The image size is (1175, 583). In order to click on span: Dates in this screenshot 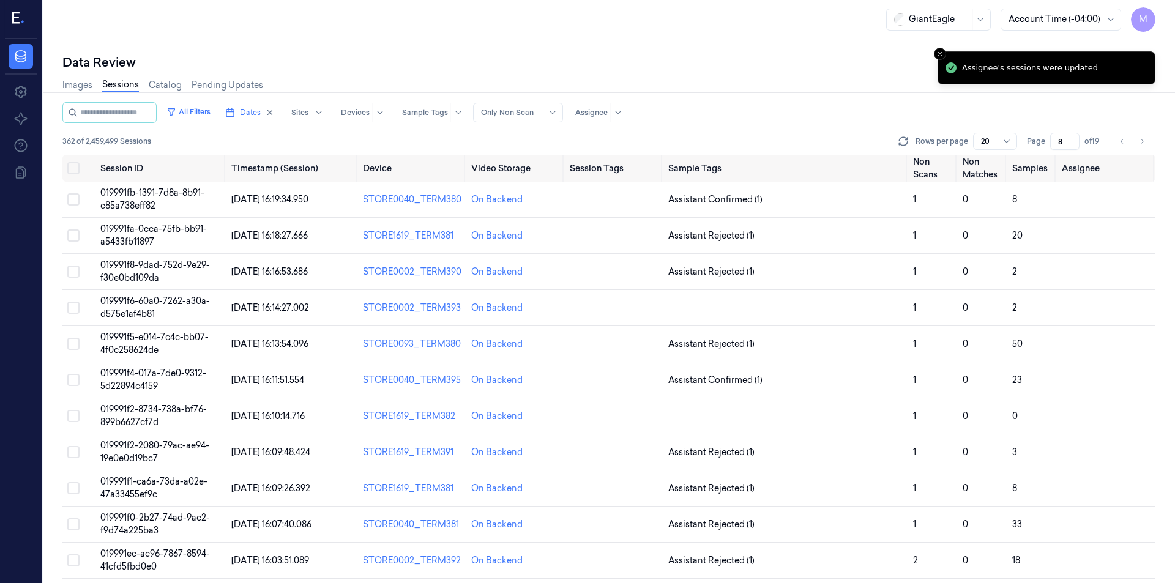, I will do `click(250, 113)`.